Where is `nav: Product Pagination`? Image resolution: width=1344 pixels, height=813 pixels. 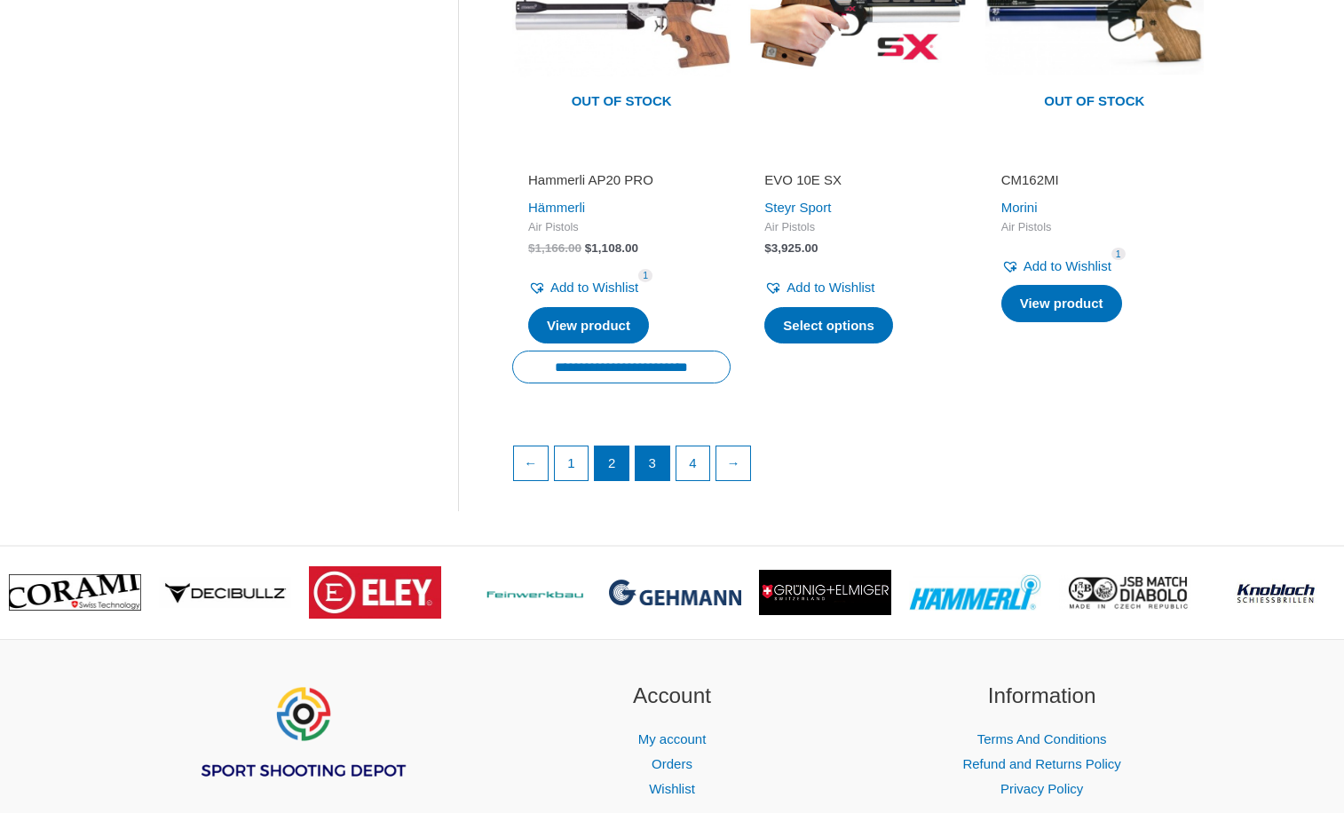 nav: Product Pagination is located at coordinates (858, 468).